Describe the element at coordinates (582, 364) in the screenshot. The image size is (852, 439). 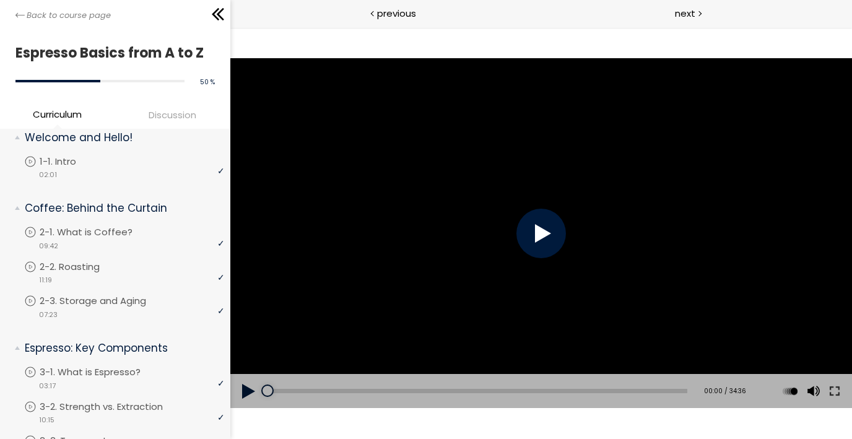
I see `button: Volume` at that location.